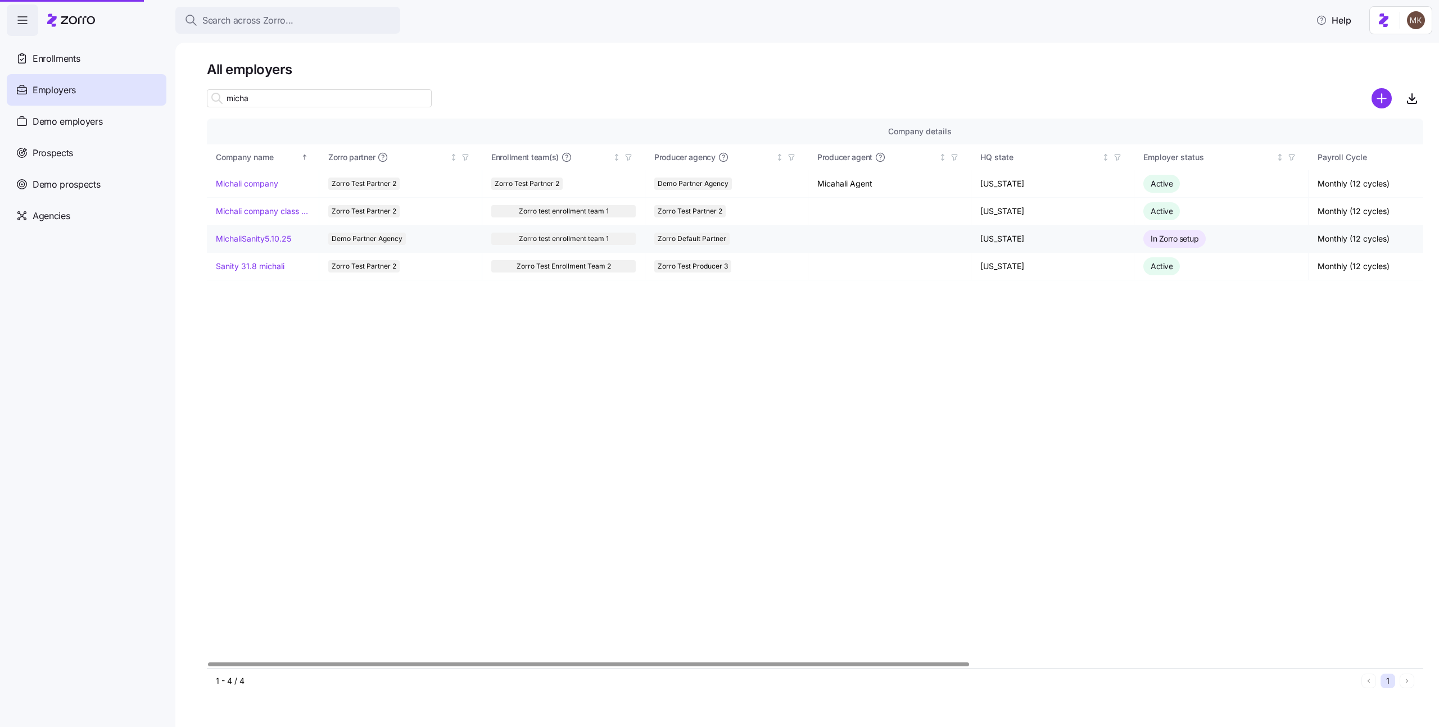 The image size is (1439, 727). I want to click on span: Producer agency, so click(684, 157).